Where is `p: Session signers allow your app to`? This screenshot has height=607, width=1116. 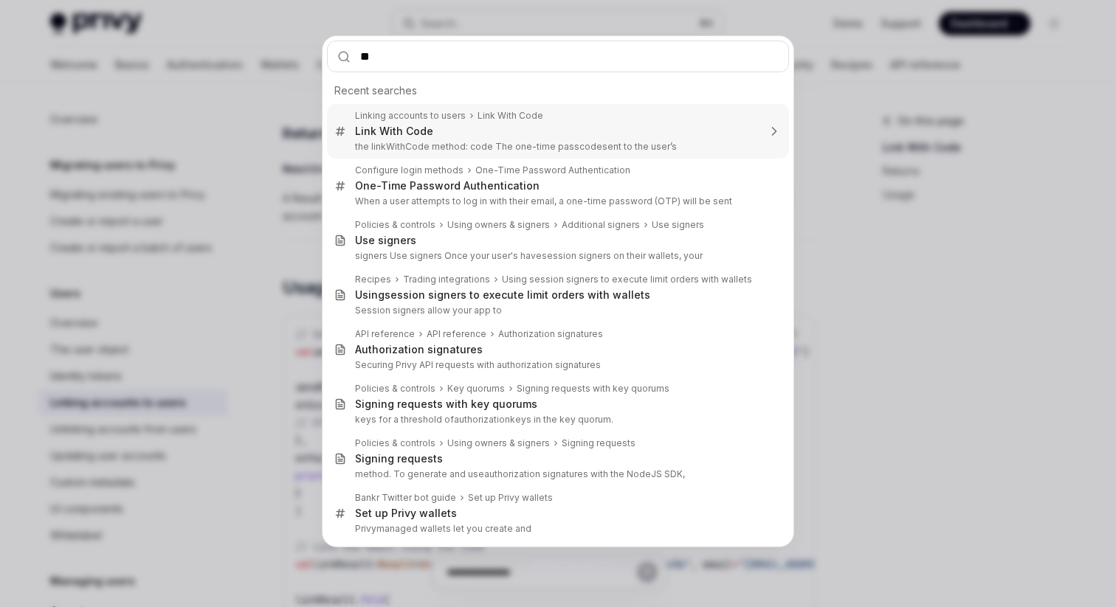 p: Session signers allow your app to is located at coordinates (556, 311).